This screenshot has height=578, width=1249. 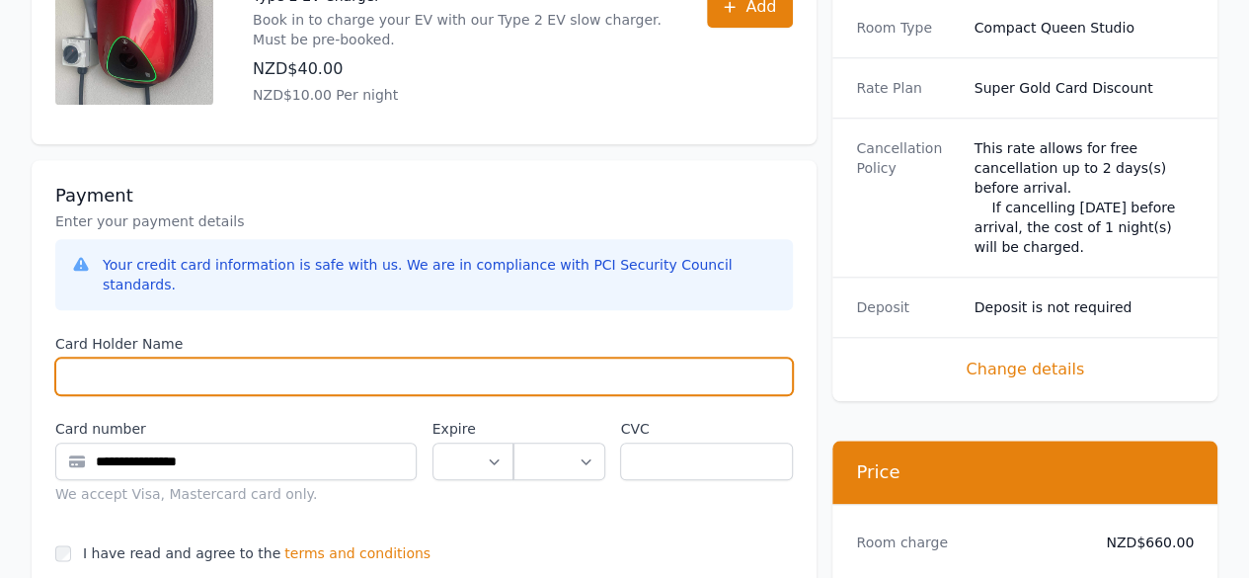 What do you see at coordinates (1084, 307) in the screenshot?
I see `dd: Deposit is not required` at bounding box center [1084, 307].